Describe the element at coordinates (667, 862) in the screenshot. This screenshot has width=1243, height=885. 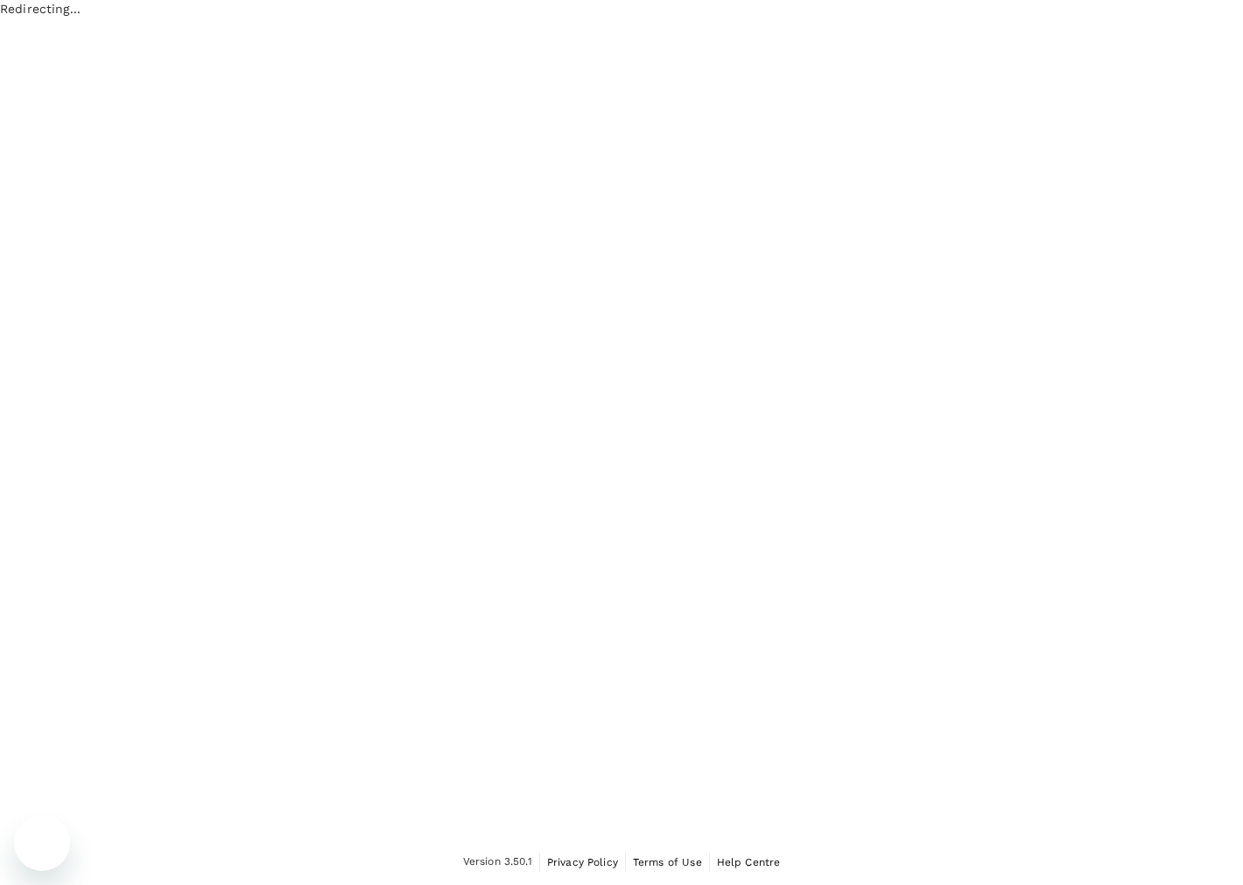
I see `span: Terms of Use` at that location.